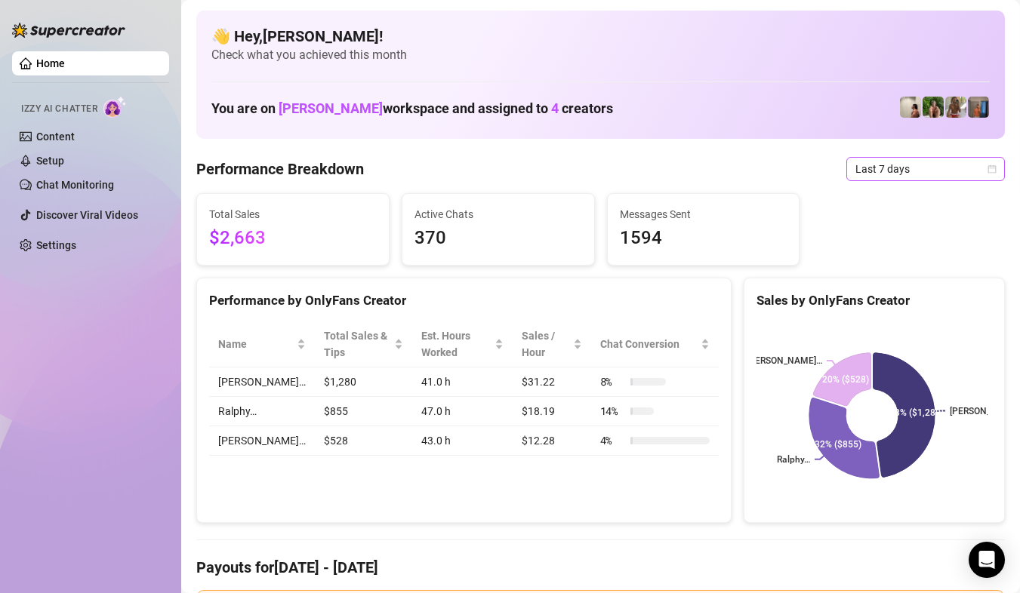  I want to click on span: Name, so click(256, 344).